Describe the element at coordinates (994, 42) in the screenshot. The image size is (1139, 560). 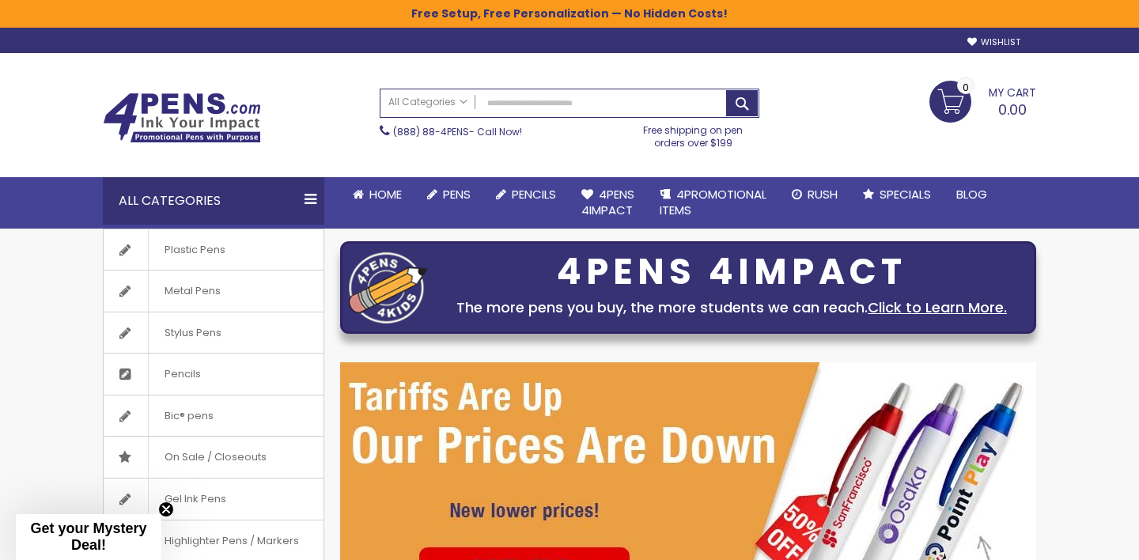
I see `a: Wishlist` at that location.